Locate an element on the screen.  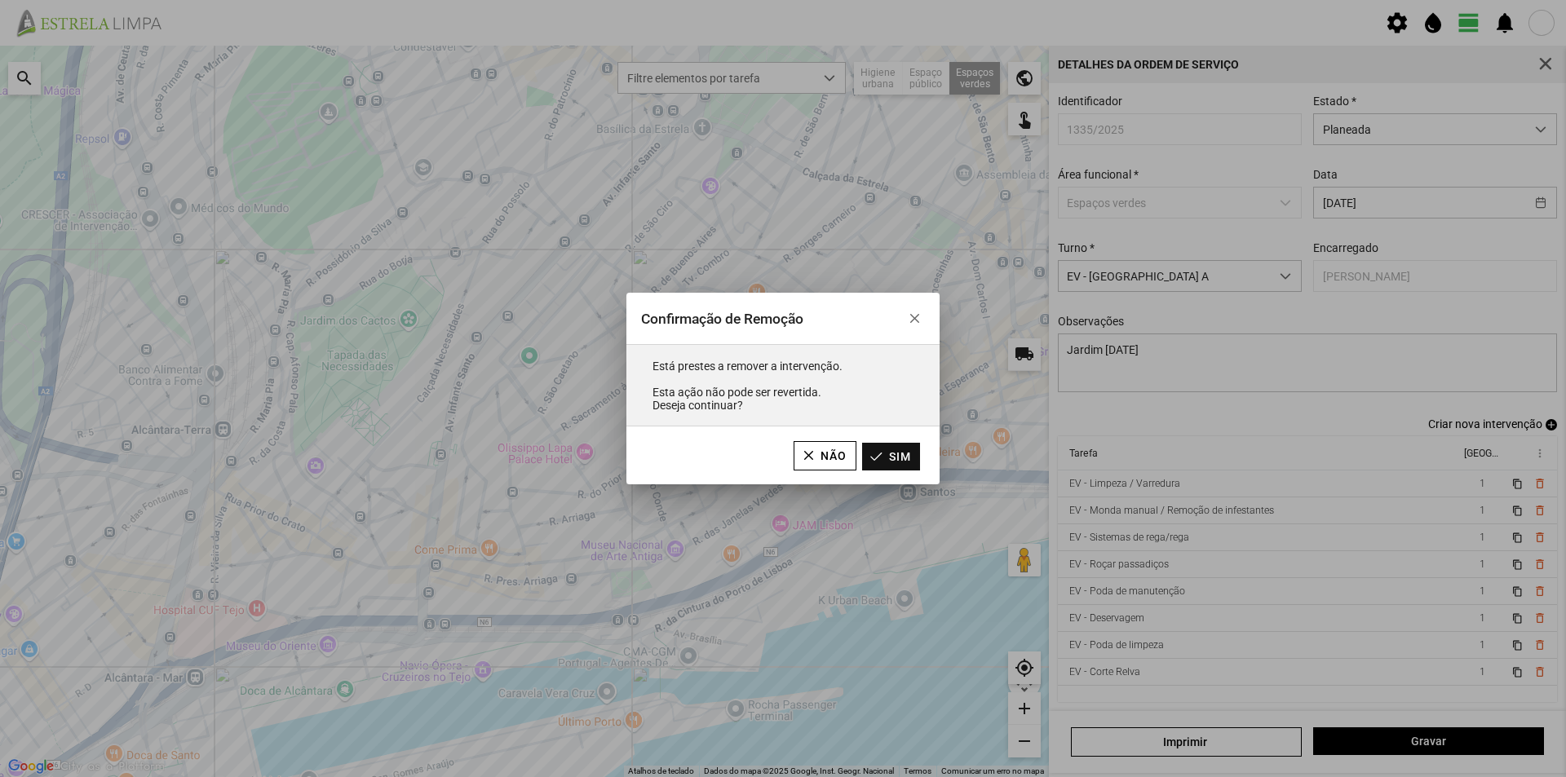
button: Não is located at coordinates (824, 456).